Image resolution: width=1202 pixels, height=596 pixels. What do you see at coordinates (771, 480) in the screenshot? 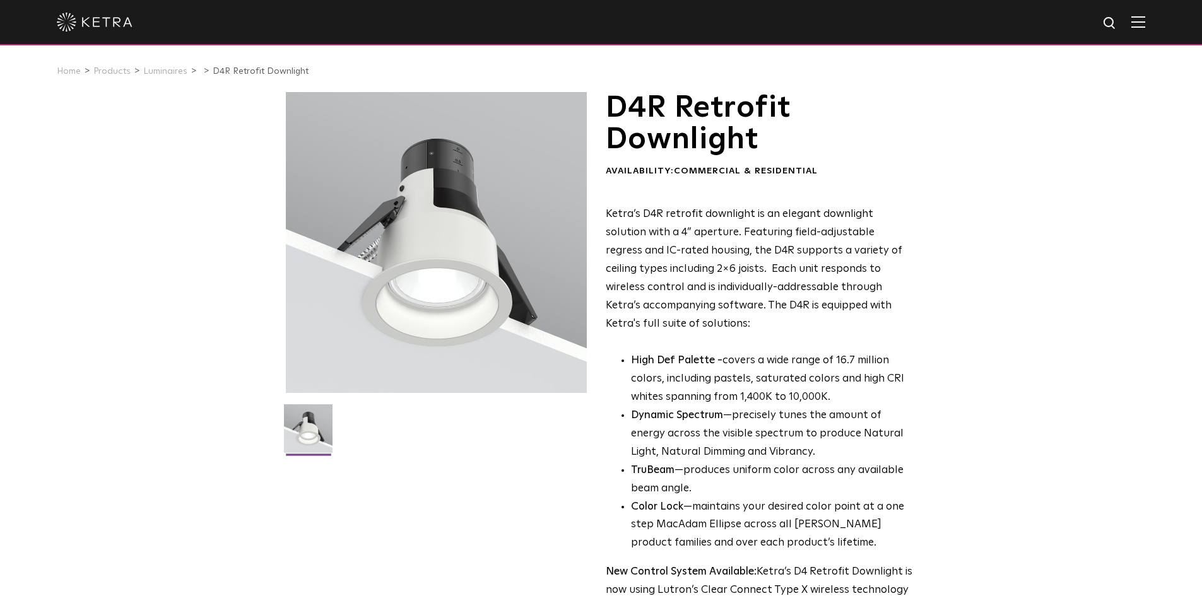
I see `li: —produces uniform color across any available beam angle.` at bounding box center [771, 480].